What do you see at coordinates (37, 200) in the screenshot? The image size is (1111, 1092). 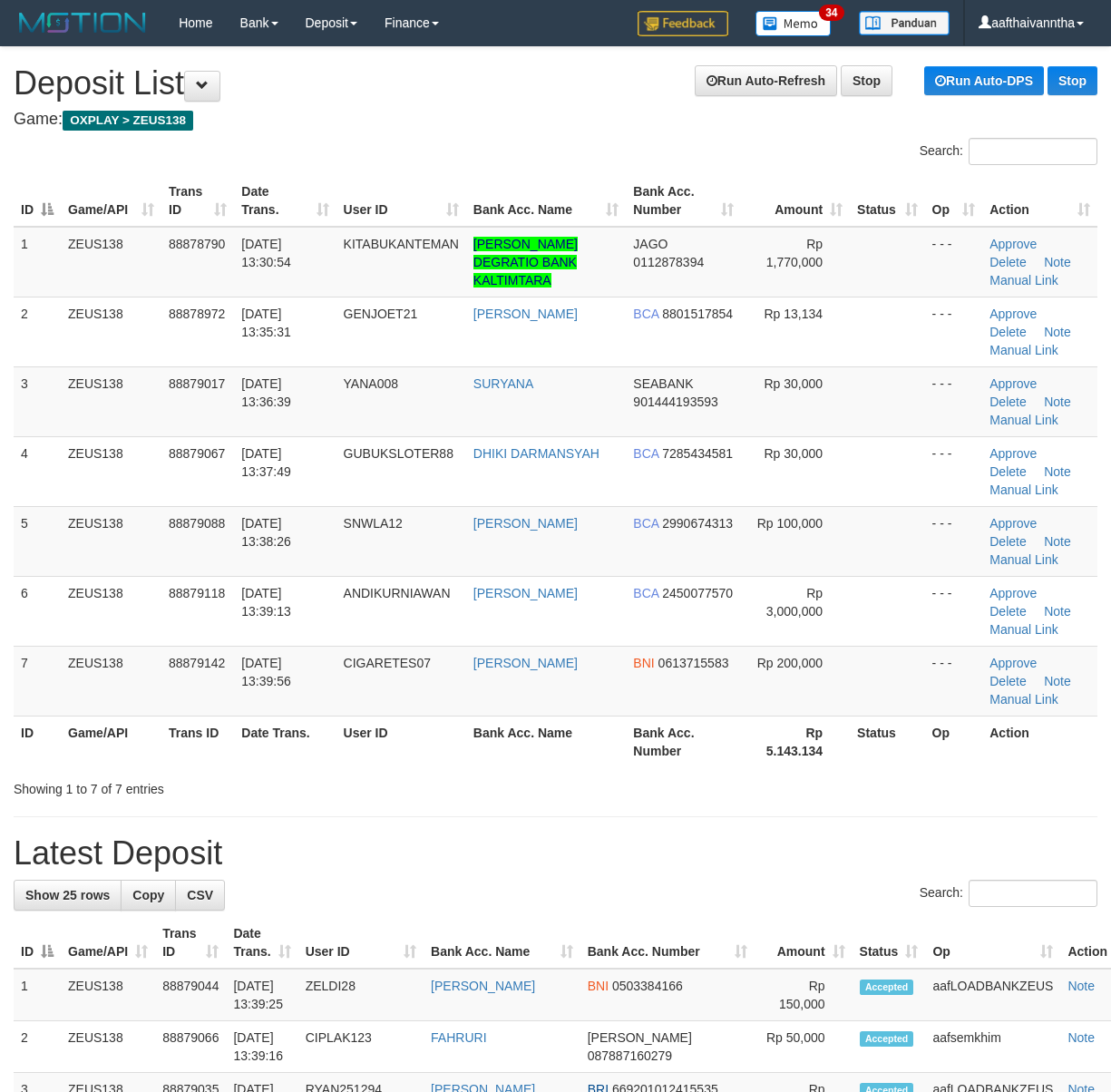 I see `th: ID: activate to sort column descending` at bounding box center [37, 200].